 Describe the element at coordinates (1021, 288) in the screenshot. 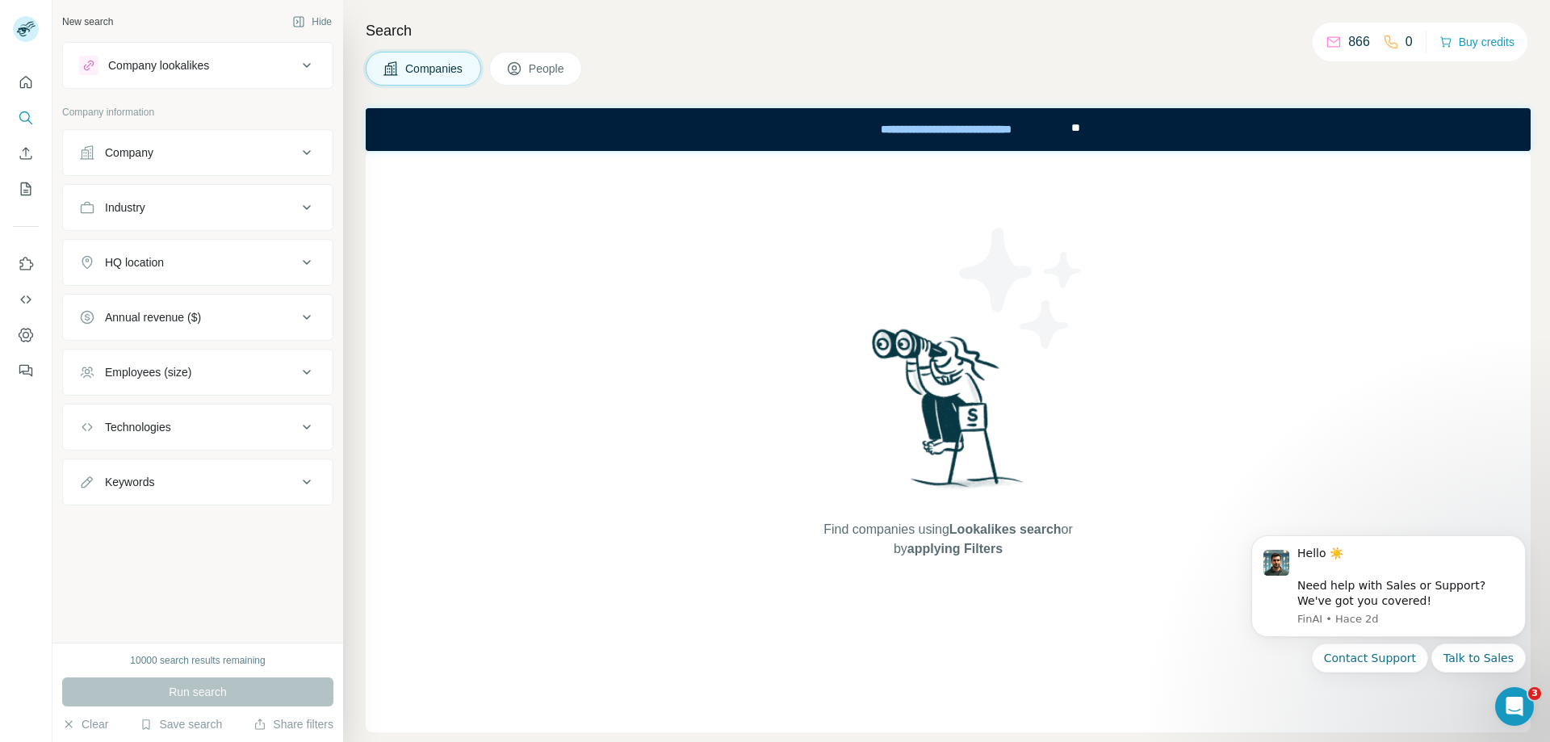

I see `img: Surfe Illustration - Stars` at that location.